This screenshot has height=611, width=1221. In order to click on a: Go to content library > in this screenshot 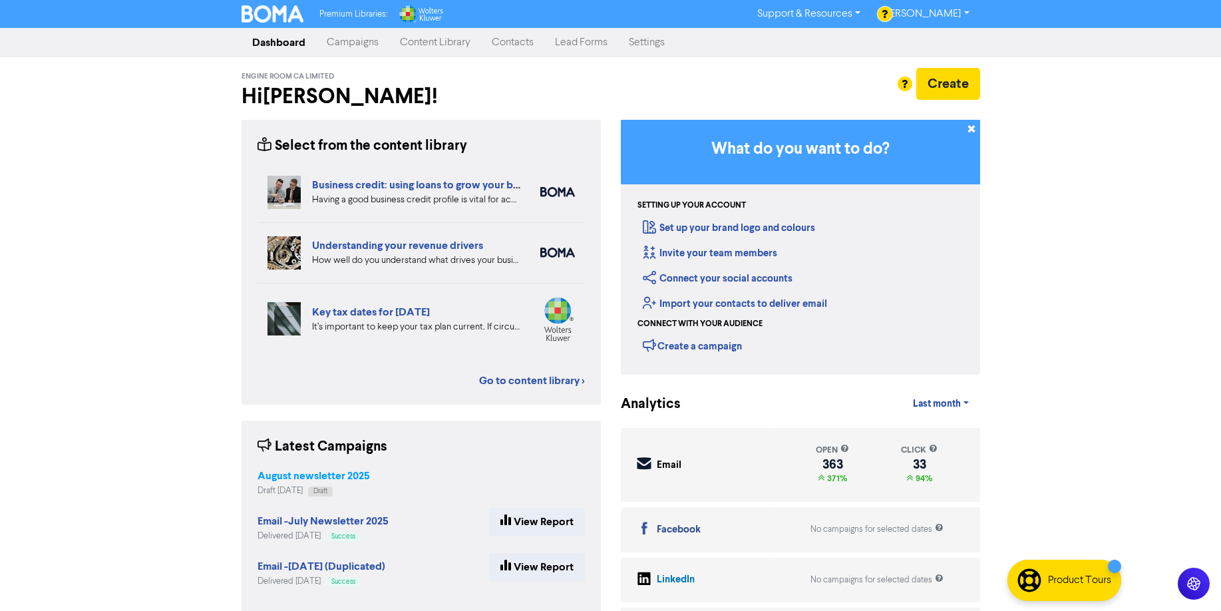, I will do `click(532, 381)`.